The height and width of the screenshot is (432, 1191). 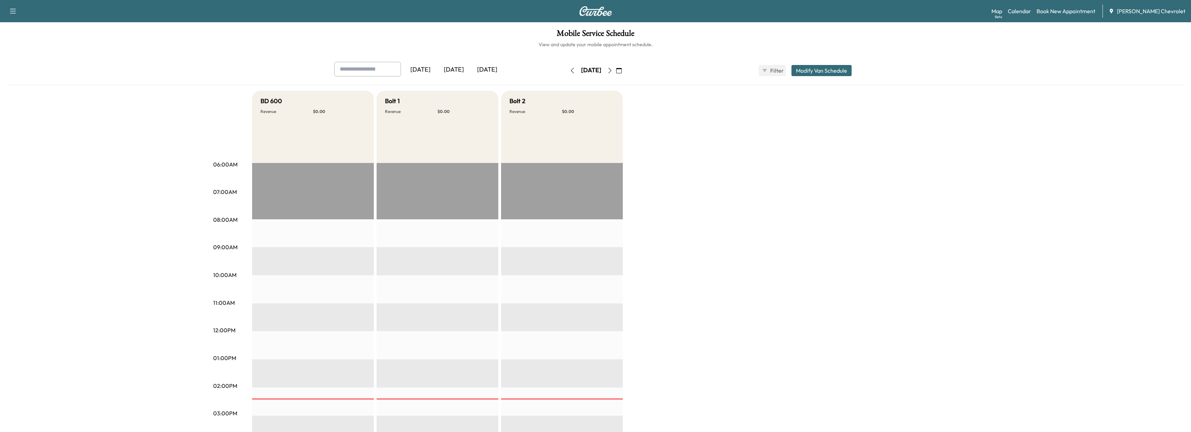 I want to click on h5: BD 600, so click(x=271, y=101).